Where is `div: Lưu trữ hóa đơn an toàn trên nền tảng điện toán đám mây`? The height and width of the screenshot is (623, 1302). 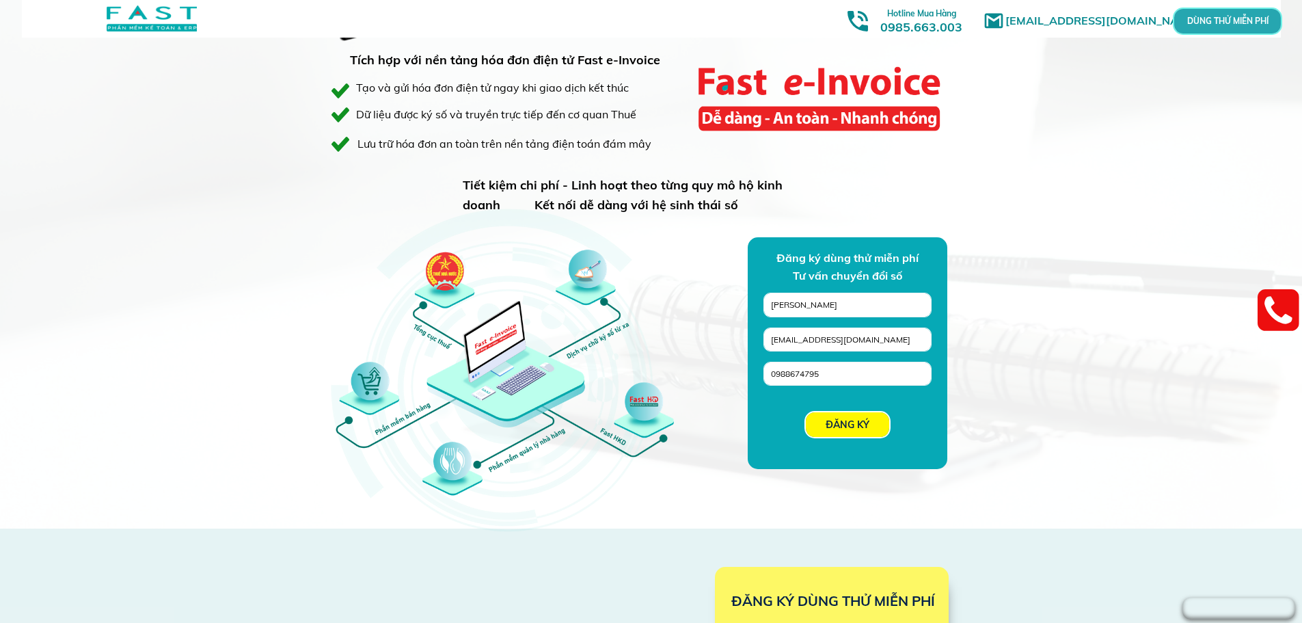 div: Lưu trữ hóa đơn an toàn trên nền tảng điện toán đám mây is located at coordinates (506, 144).